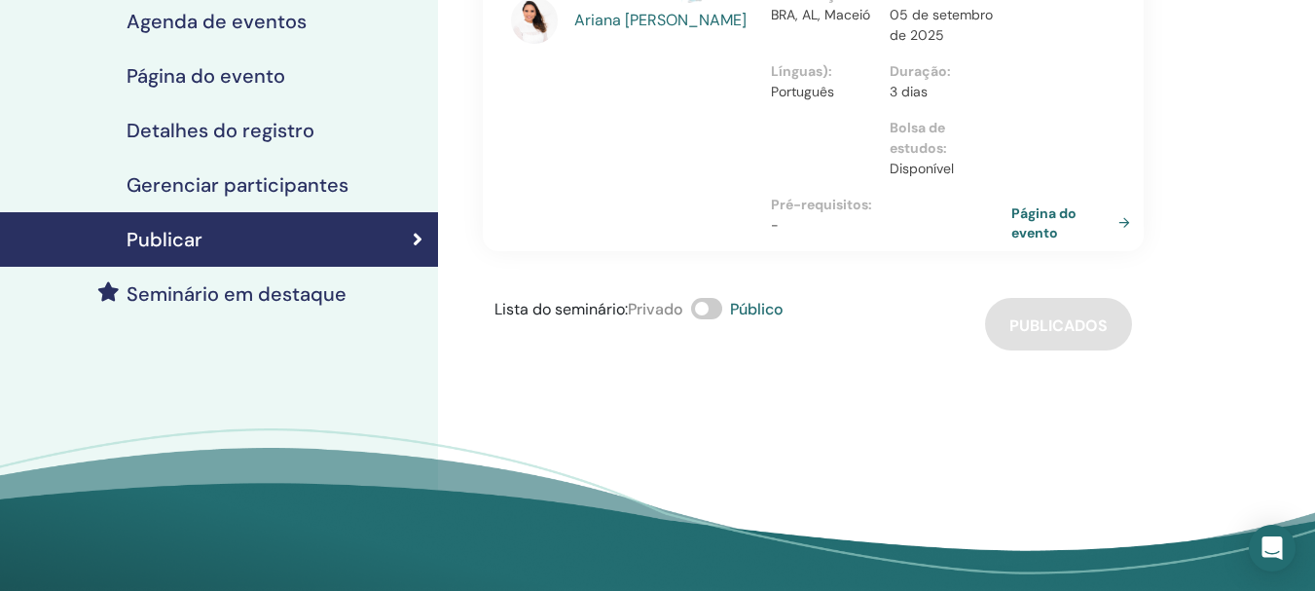  Describe the element at coordinates (220, 130) in the screenshot. I see `font: Detalhes do registro` at that location.